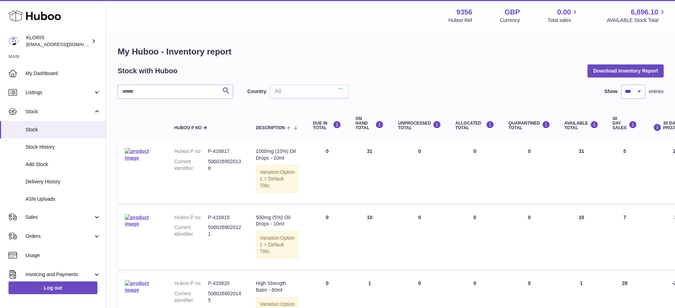  What do you see at coordinates (510, 20) in the screenshot?
I see `div: Currency` at bounding box center [510, 20].